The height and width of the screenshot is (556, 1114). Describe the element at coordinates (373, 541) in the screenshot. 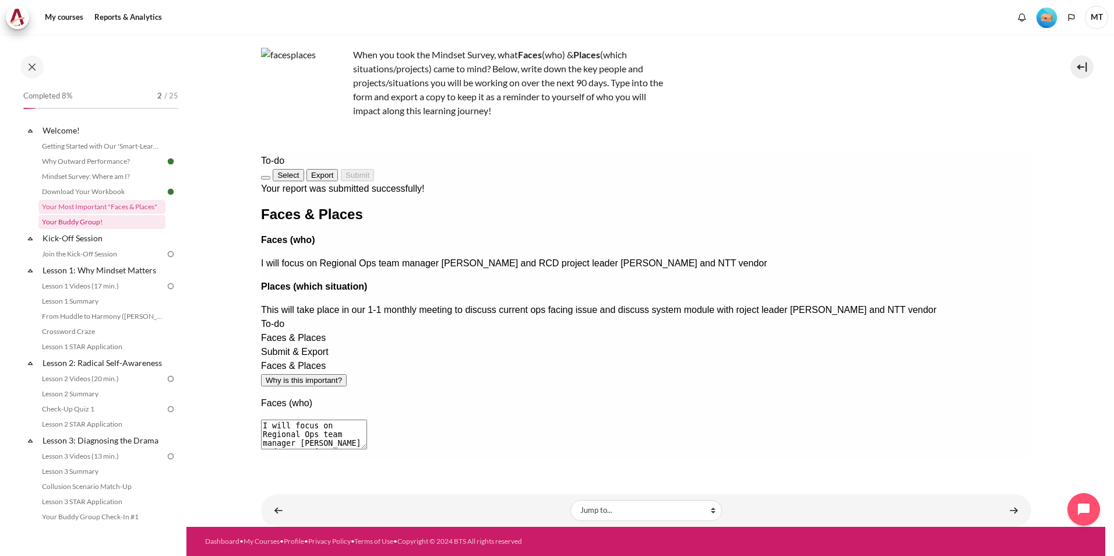

I see `a: Terms of Use` at that location.